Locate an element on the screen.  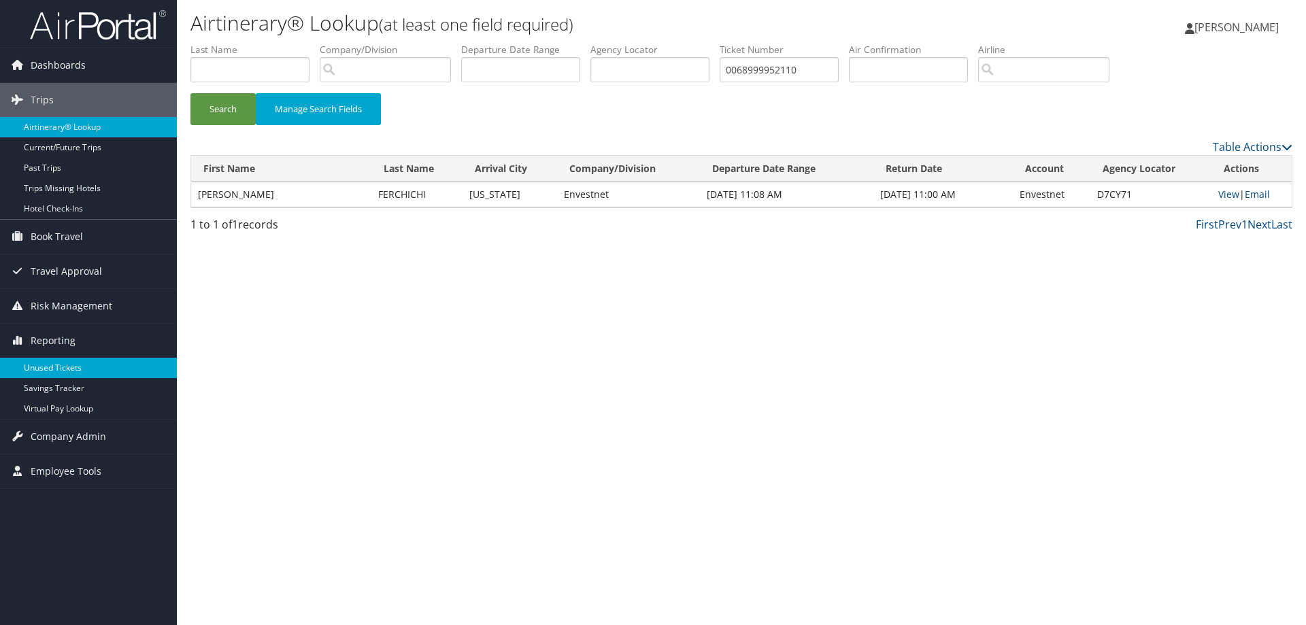
span: Risk Management is located at coordinates (71, 306).